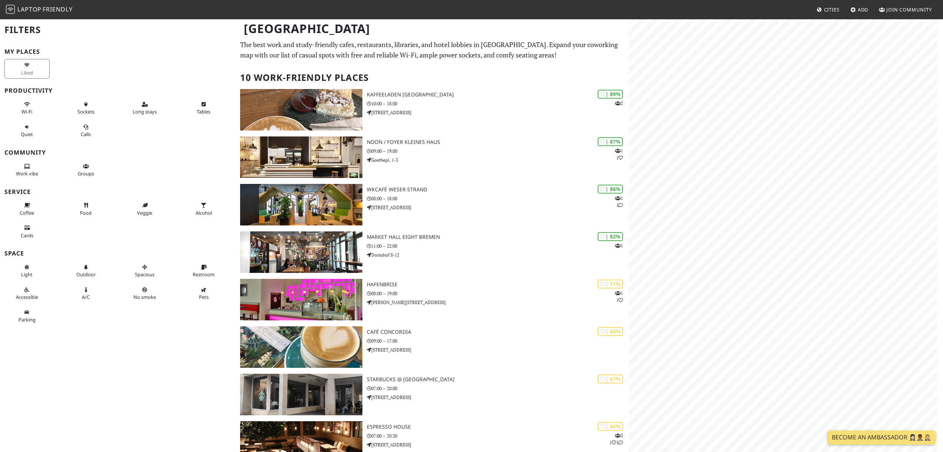 The width and height of the screenshot is (943, 452). Describe the element at coordinates (301, 299) in the screenshot. I see `img: Hafenbrise` at that location.